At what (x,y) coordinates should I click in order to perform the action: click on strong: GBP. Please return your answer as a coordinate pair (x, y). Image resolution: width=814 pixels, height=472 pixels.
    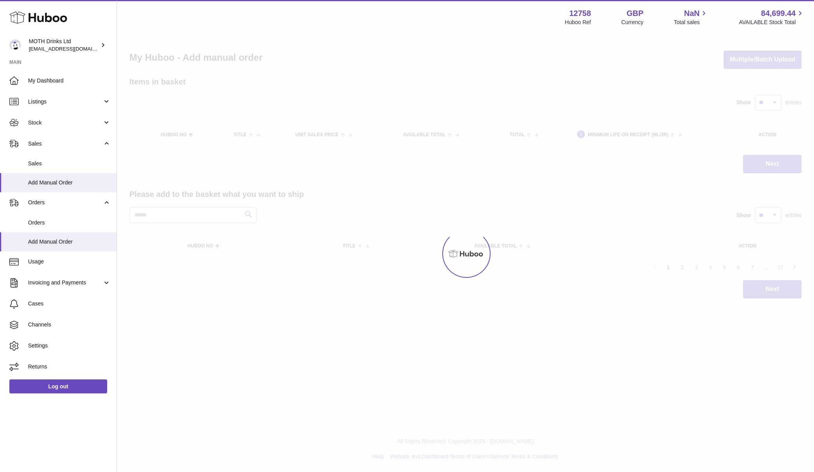
    Looking at the image, I should click on (635, 13).